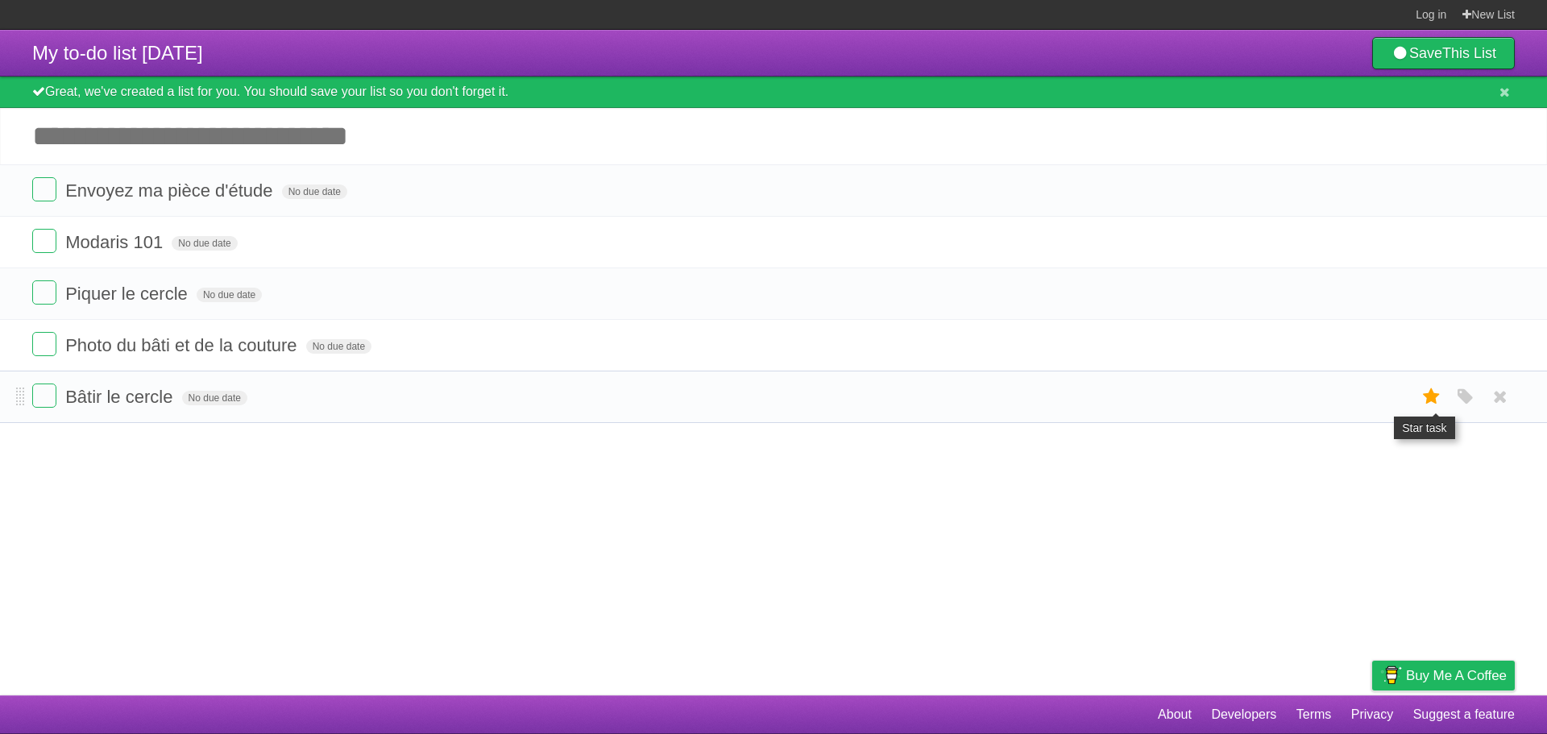  I want to click on span: Buy me a coffee, so click(1456, 675).